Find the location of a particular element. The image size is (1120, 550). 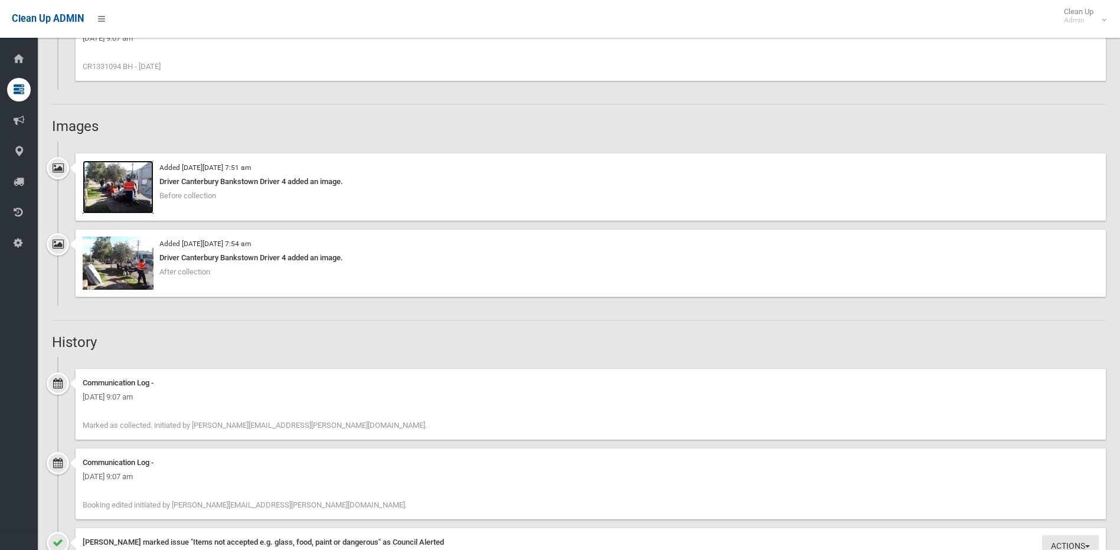

span: Before collection is located at coordinates (188, 195).